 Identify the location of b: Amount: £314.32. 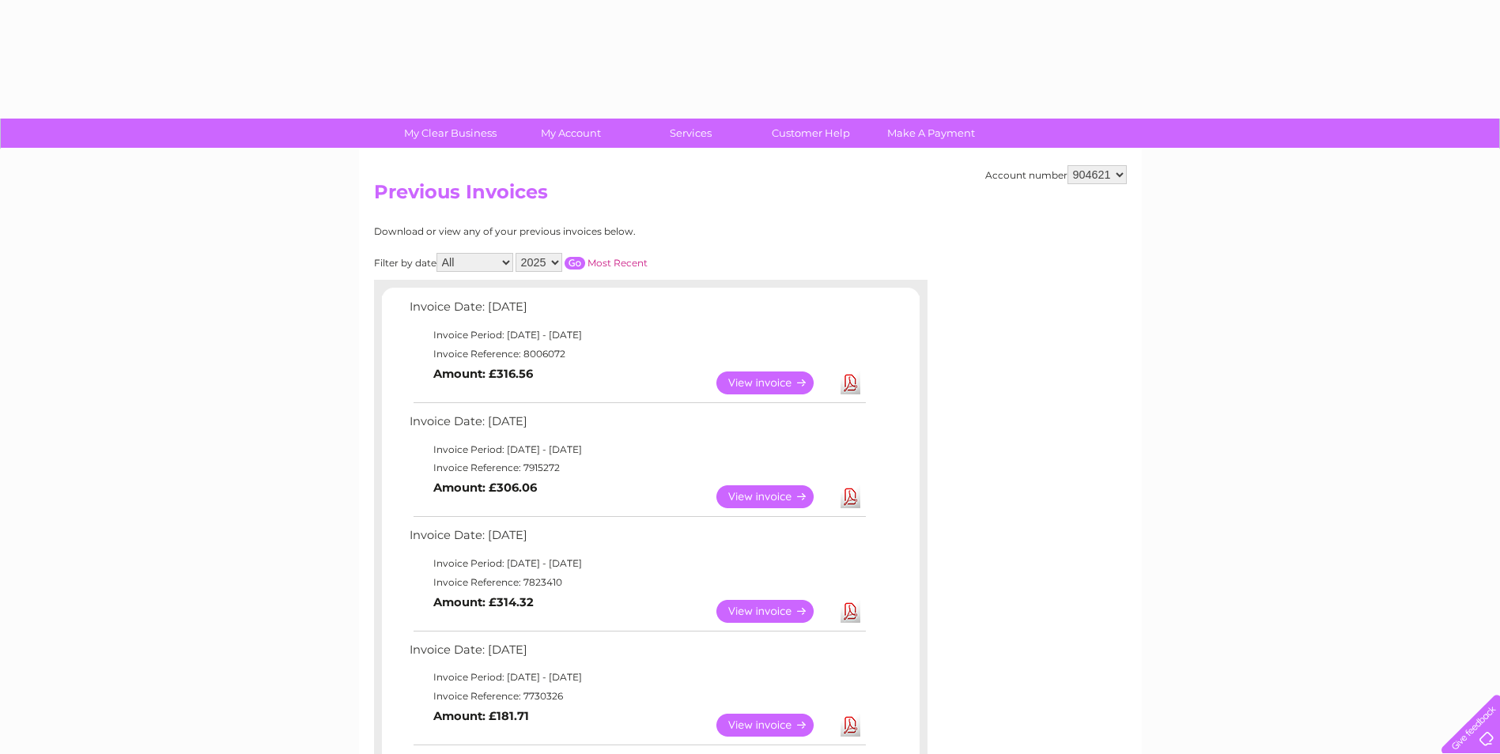
(483, 602).